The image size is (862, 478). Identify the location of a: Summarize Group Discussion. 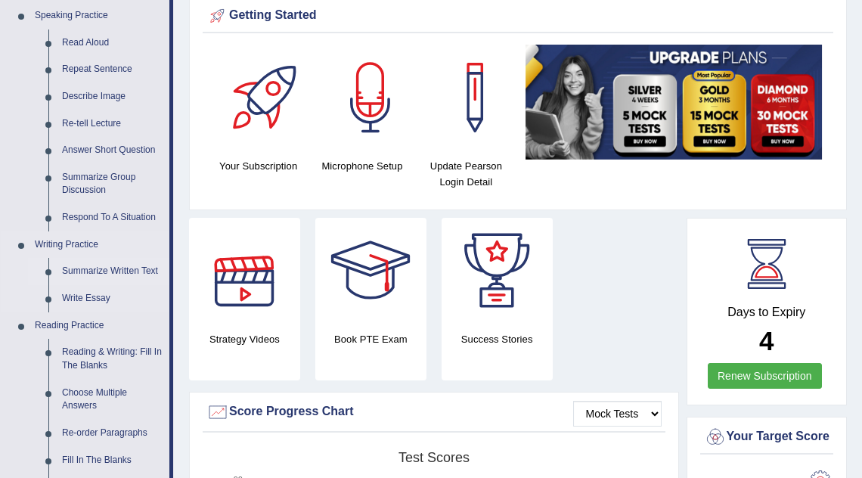
(112, 184).